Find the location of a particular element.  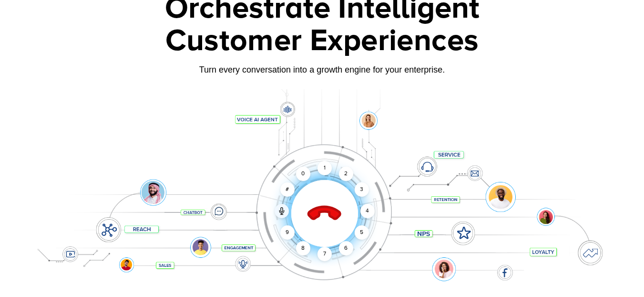

div: 1 is located at coordinates (325, 168).